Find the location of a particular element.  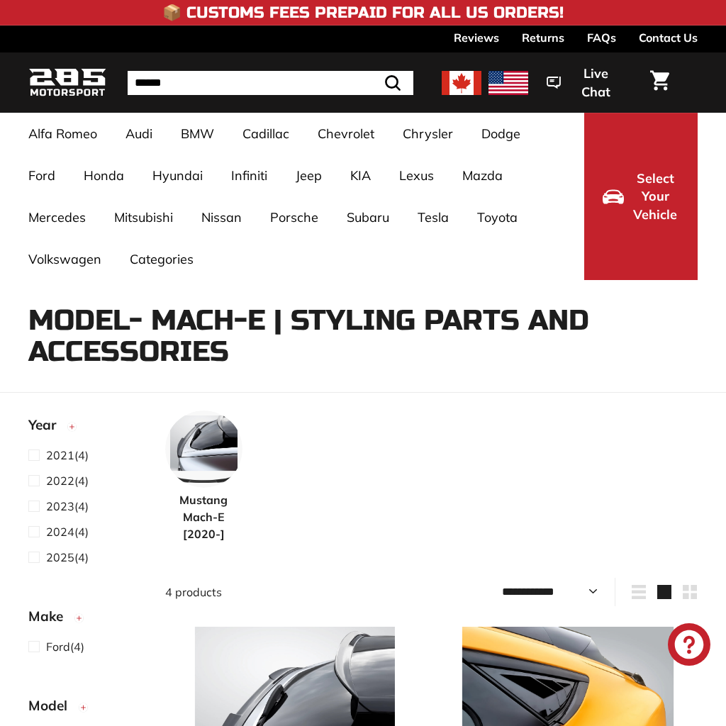

span: 2021 is located at coordinates (60, 455).